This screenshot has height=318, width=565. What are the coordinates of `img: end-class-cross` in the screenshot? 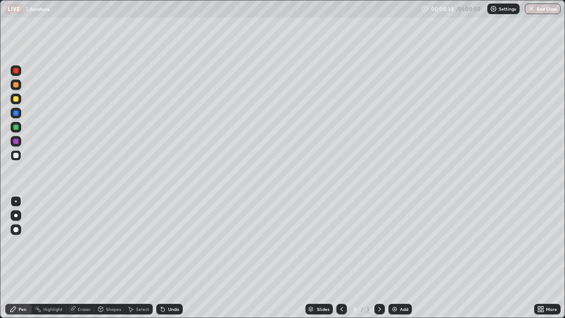 It's located at (532, 9).